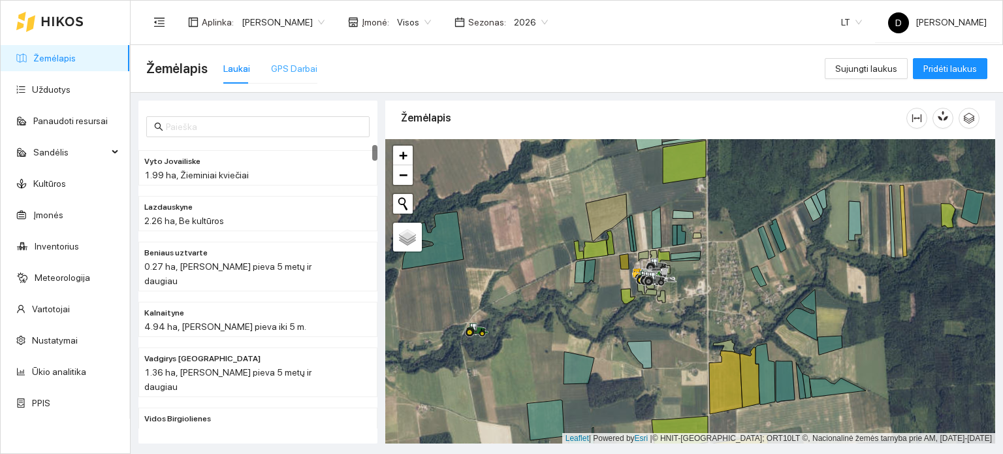 This screenshot has width=1003, height=454. I want to click on div: GPS Darbai, so click(294, 69).